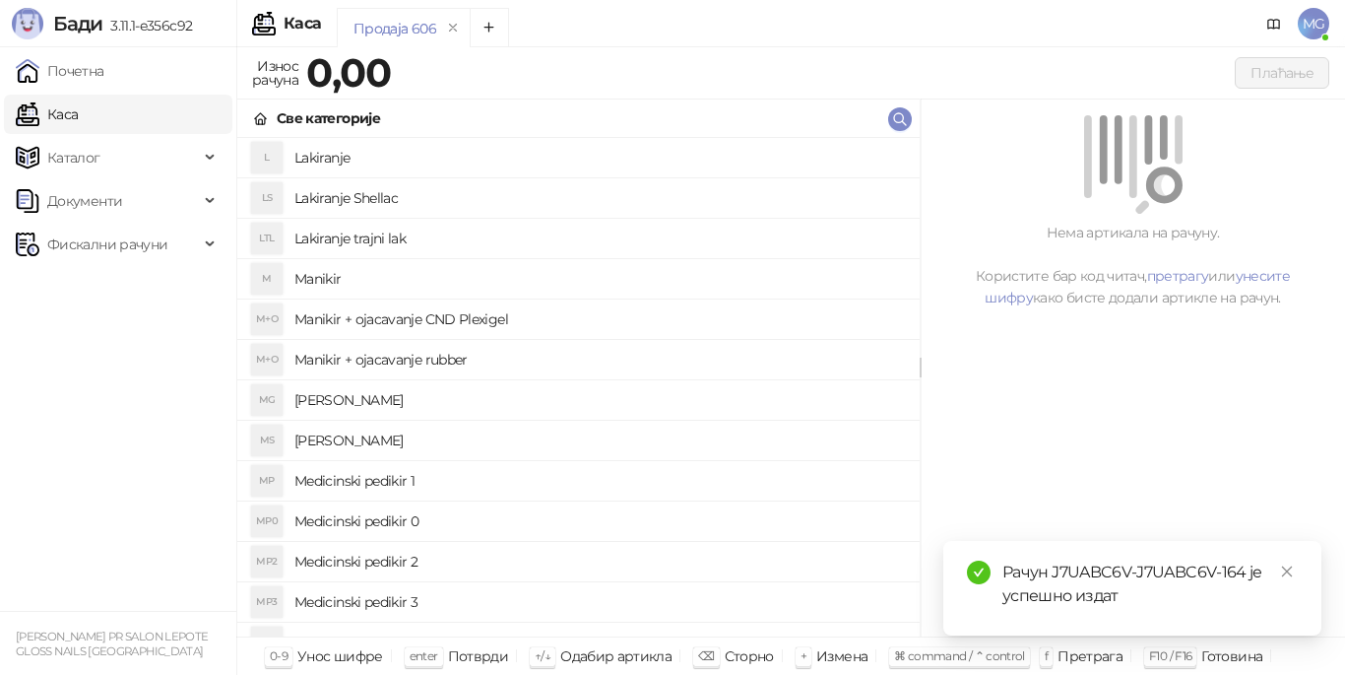 The image size is (1345, 675). Describe the element at coordinates (842, 656) in the screenshot. I see `div: Измена` at that location.